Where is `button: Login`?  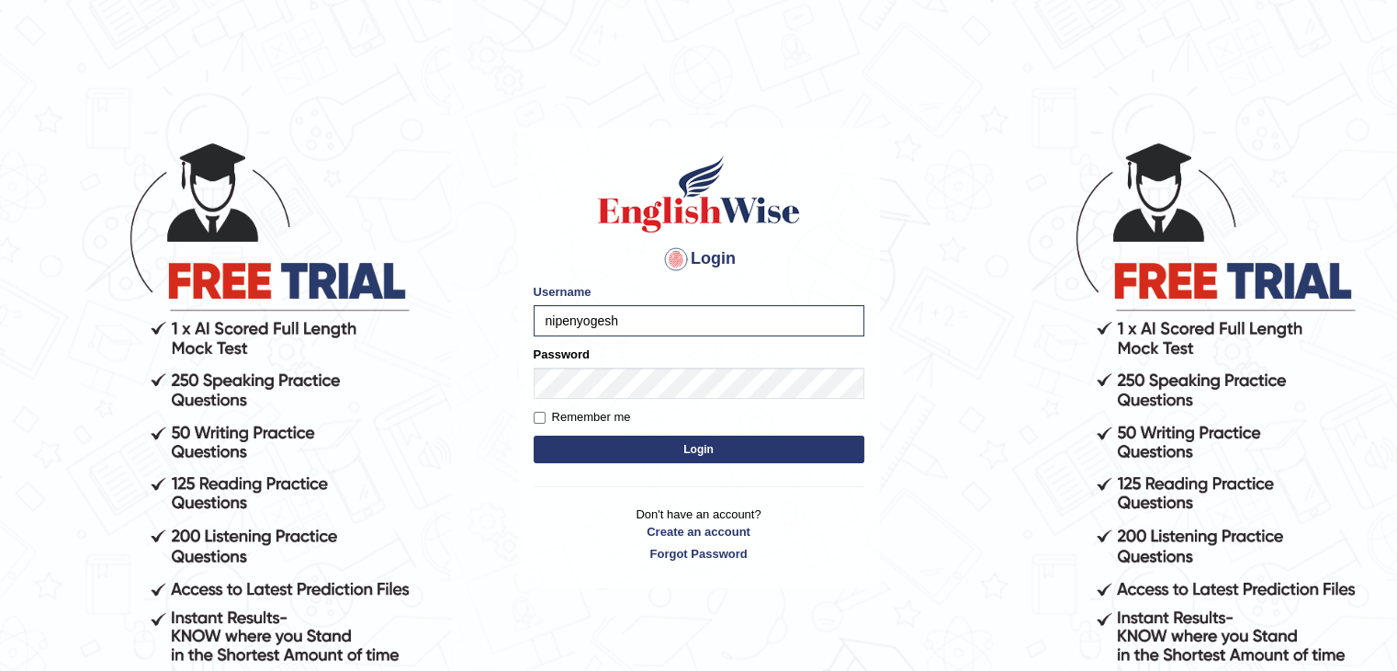
button: Login is located at coordinates (699, 449).